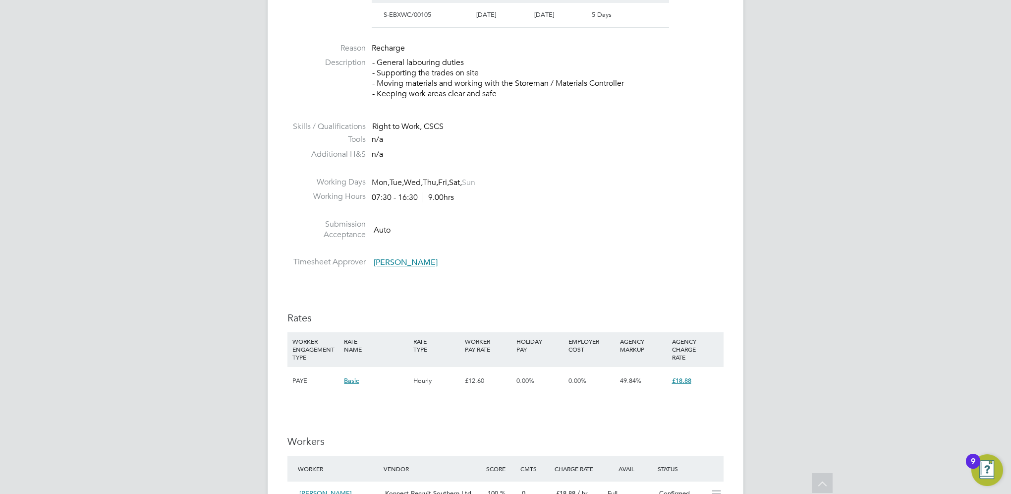 The height and width of the screenshot is (494, 1011). Describe the element at coordinates (327, 230) in the screenshot. I see `label: Submission Acceptance` at that location.